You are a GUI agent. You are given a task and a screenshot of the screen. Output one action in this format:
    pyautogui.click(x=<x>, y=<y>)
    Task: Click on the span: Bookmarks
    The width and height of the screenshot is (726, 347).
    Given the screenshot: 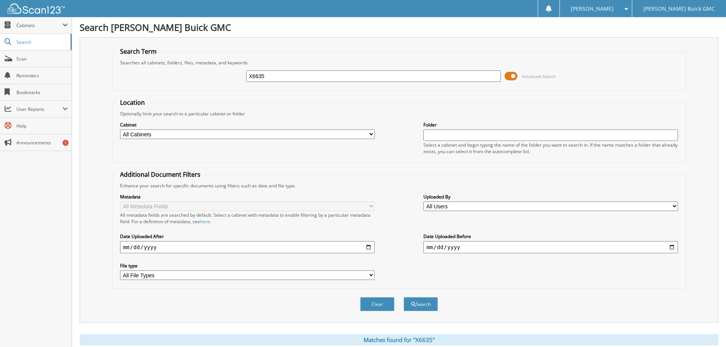 What is the action you would take?
    pyautogui.click(x=42, y=92)
    